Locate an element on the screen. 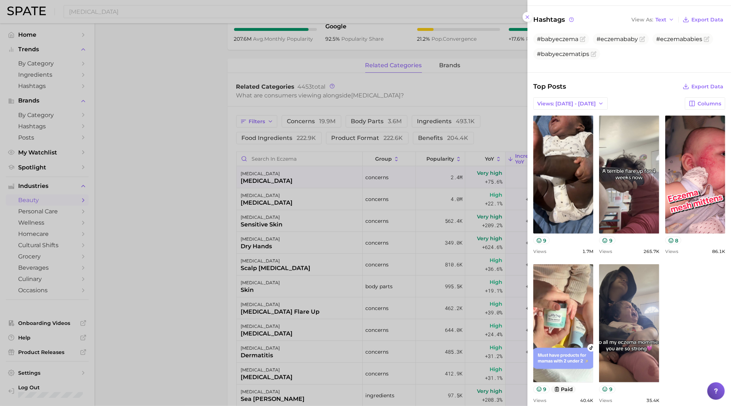 The image size is (731, 406). span: 35.4k is located at coordinates (653, 400).